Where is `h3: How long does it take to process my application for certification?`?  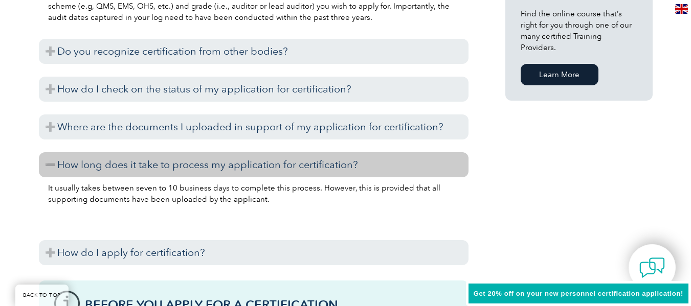
h3: How long does it take to process my application for certification? is located at coordinates (254, 165).